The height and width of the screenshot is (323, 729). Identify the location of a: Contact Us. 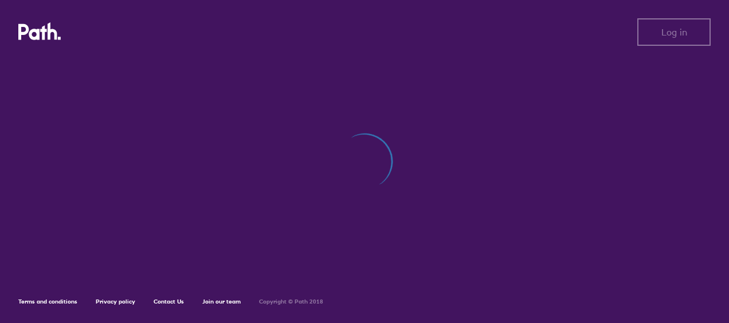
(168, 301).